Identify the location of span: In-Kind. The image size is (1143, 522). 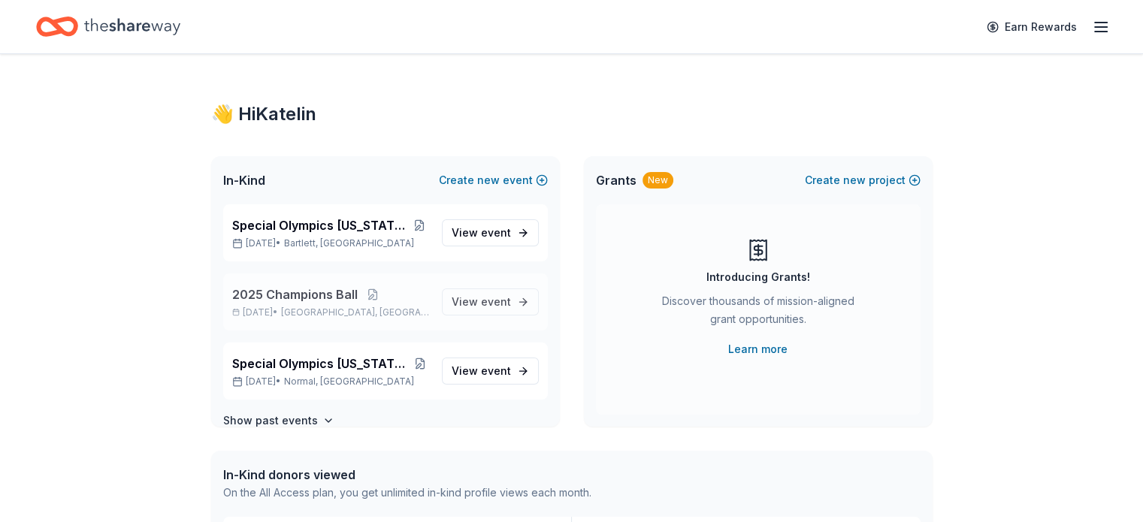
(244, 180).